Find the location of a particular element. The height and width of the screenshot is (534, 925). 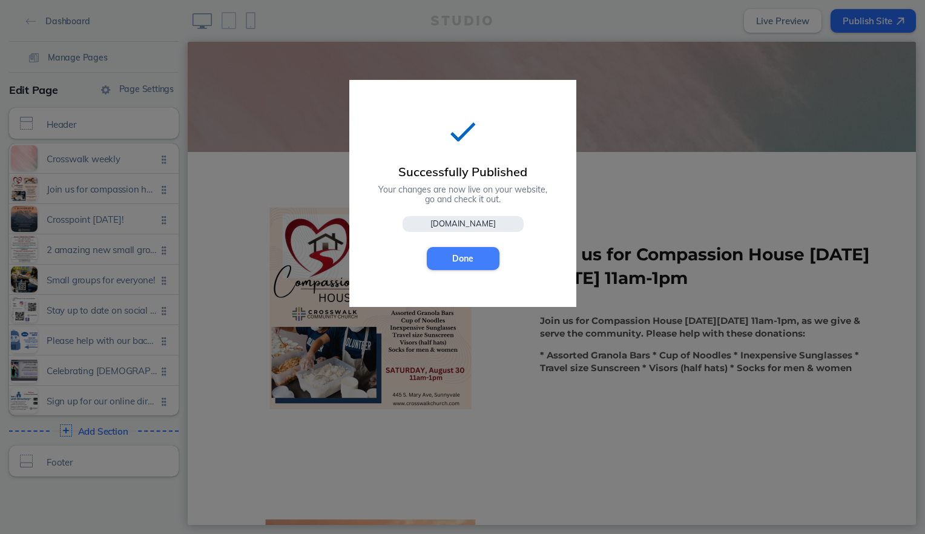

button: Publish Site is located at coordinates (873, 21).